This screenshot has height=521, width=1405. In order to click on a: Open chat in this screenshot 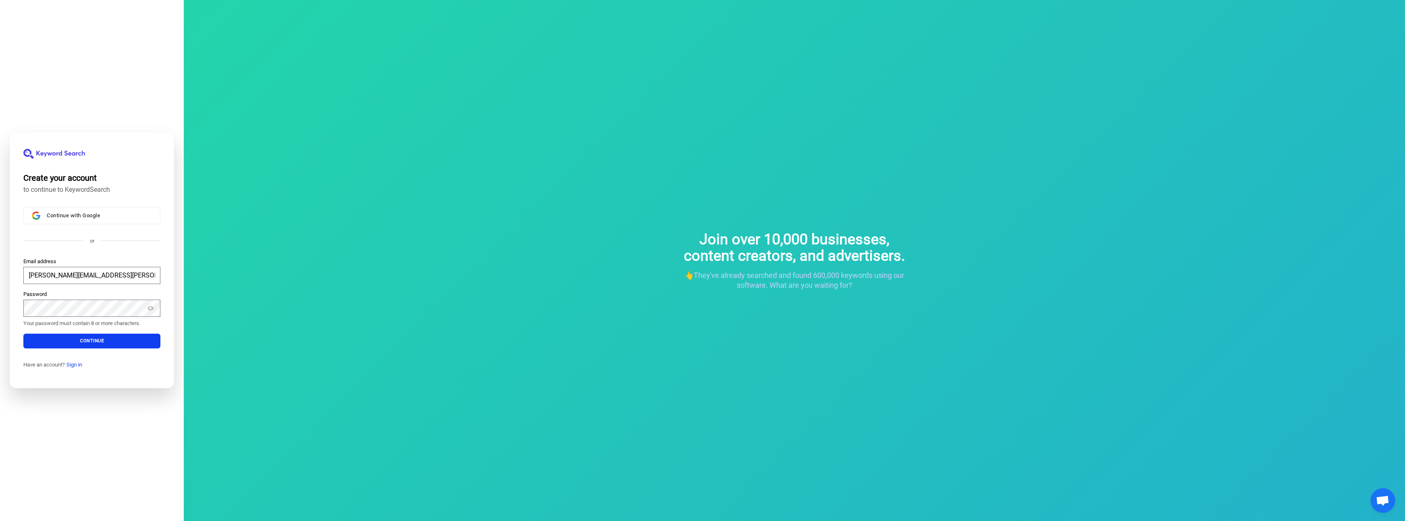, I will do `click(1383, 501)`.